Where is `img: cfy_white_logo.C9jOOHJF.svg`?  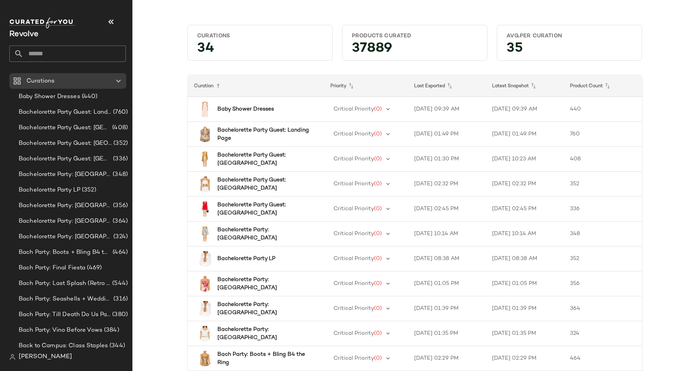 img: cfy_white_logo.C9jOOHJF.svg is located at coordinates (42, 23).